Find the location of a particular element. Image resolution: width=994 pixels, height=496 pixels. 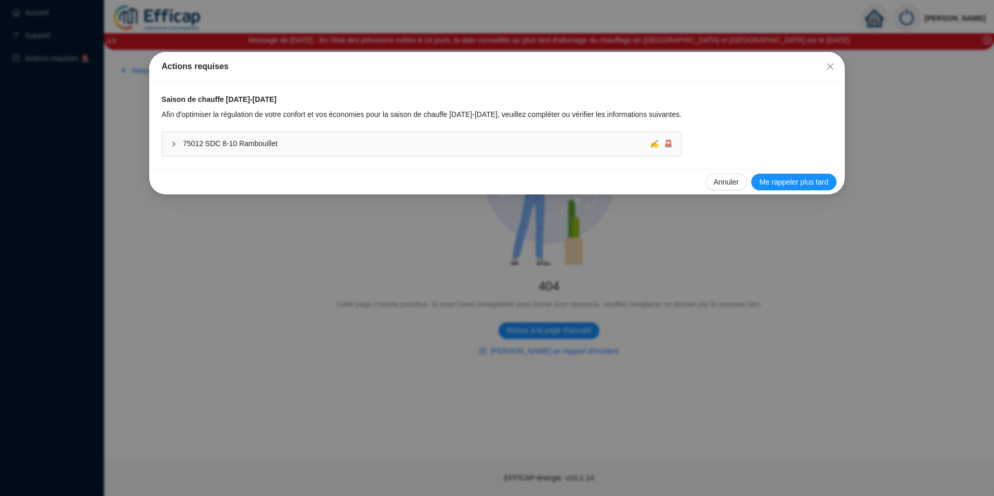

span: Me rappeler plus tard is located at coordinates (794, 182).